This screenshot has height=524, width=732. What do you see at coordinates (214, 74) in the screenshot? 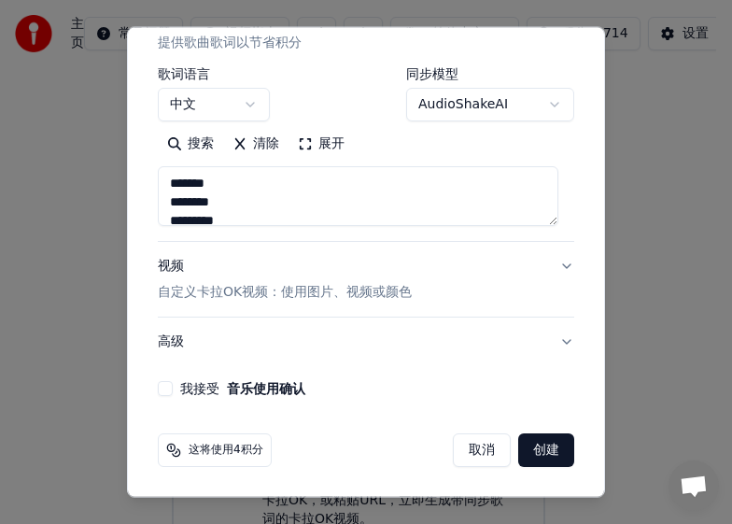
I see `label: 歌词语言` at bounding box center [214, 74].